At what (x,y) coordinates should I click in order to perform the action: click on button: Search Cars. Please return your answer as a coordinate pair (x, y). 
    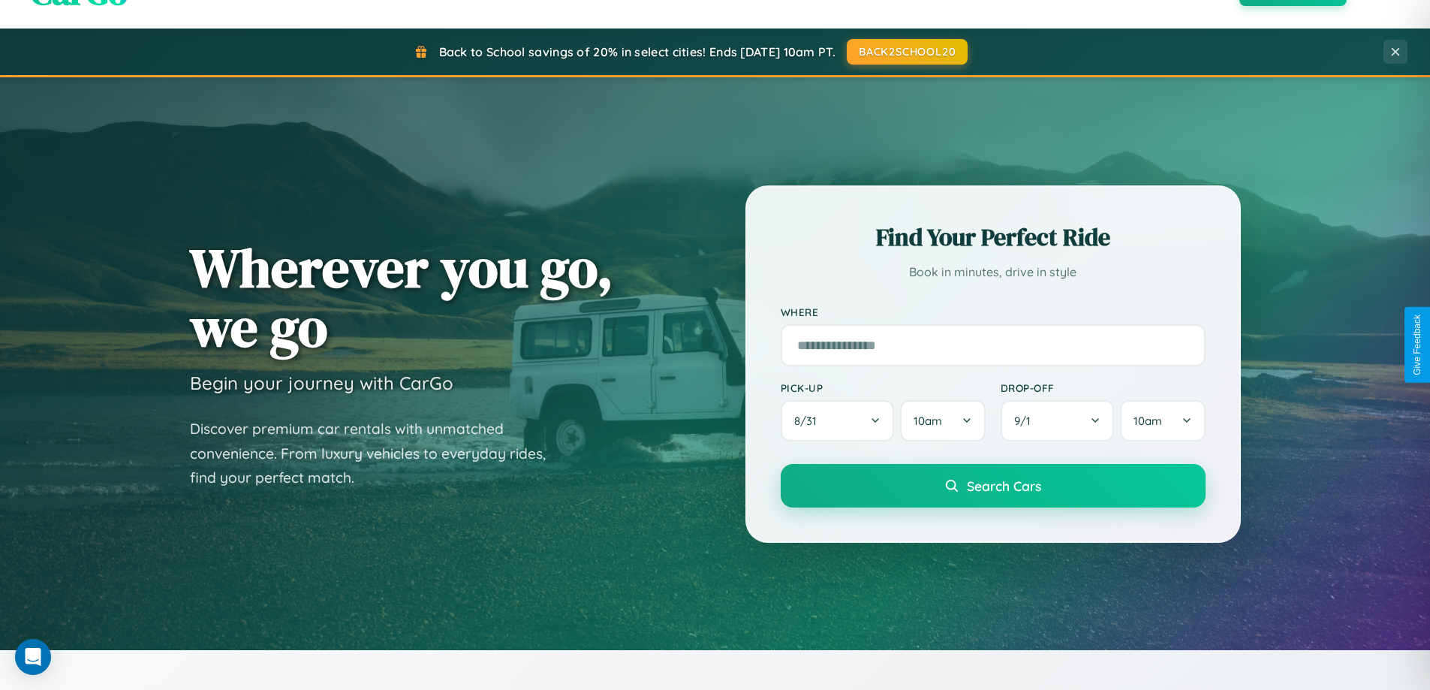
    Looking at the image, I should click on (993, 486).